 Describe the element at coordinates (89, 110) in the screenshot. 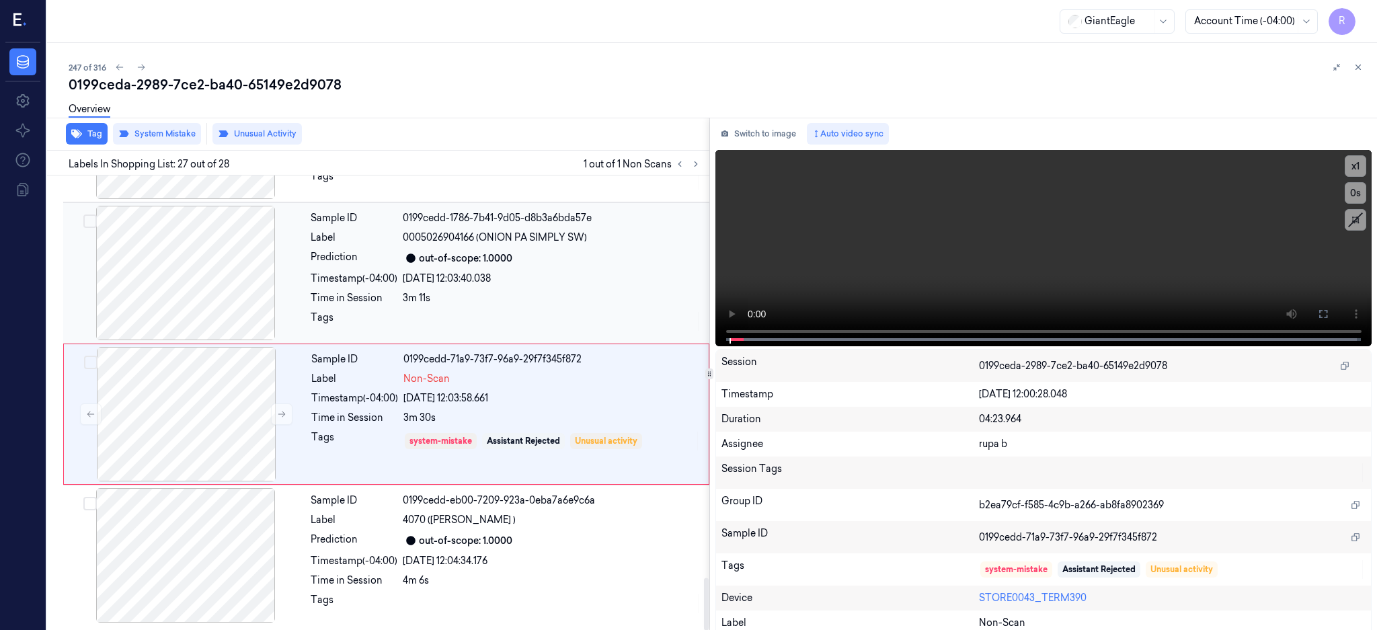

I see `a: Overview` at that location.